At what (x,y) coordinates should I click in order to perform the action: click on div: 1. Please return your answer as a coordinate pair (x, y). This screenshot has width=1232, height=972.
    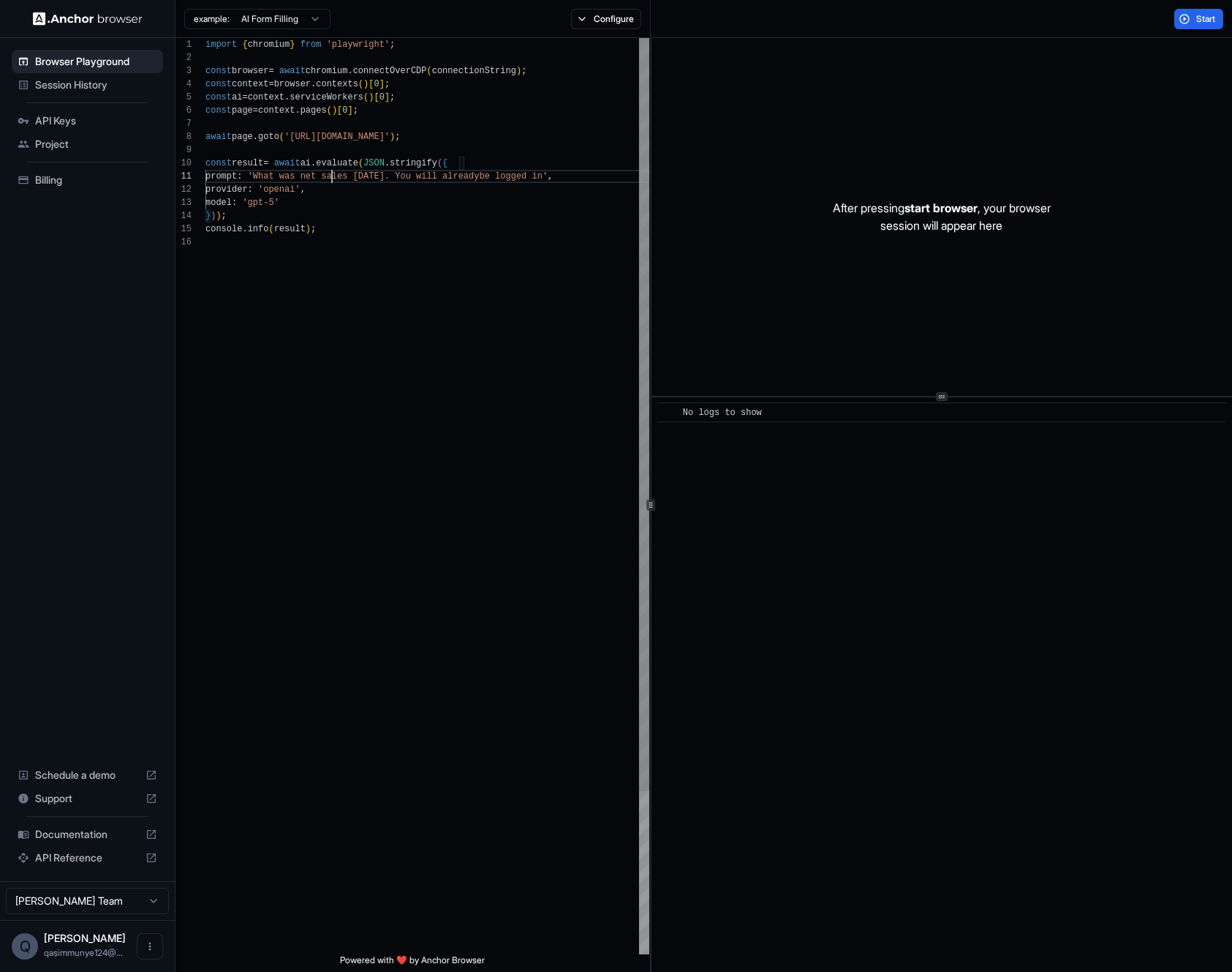
    Looking at the image, I should click on (184, 45).